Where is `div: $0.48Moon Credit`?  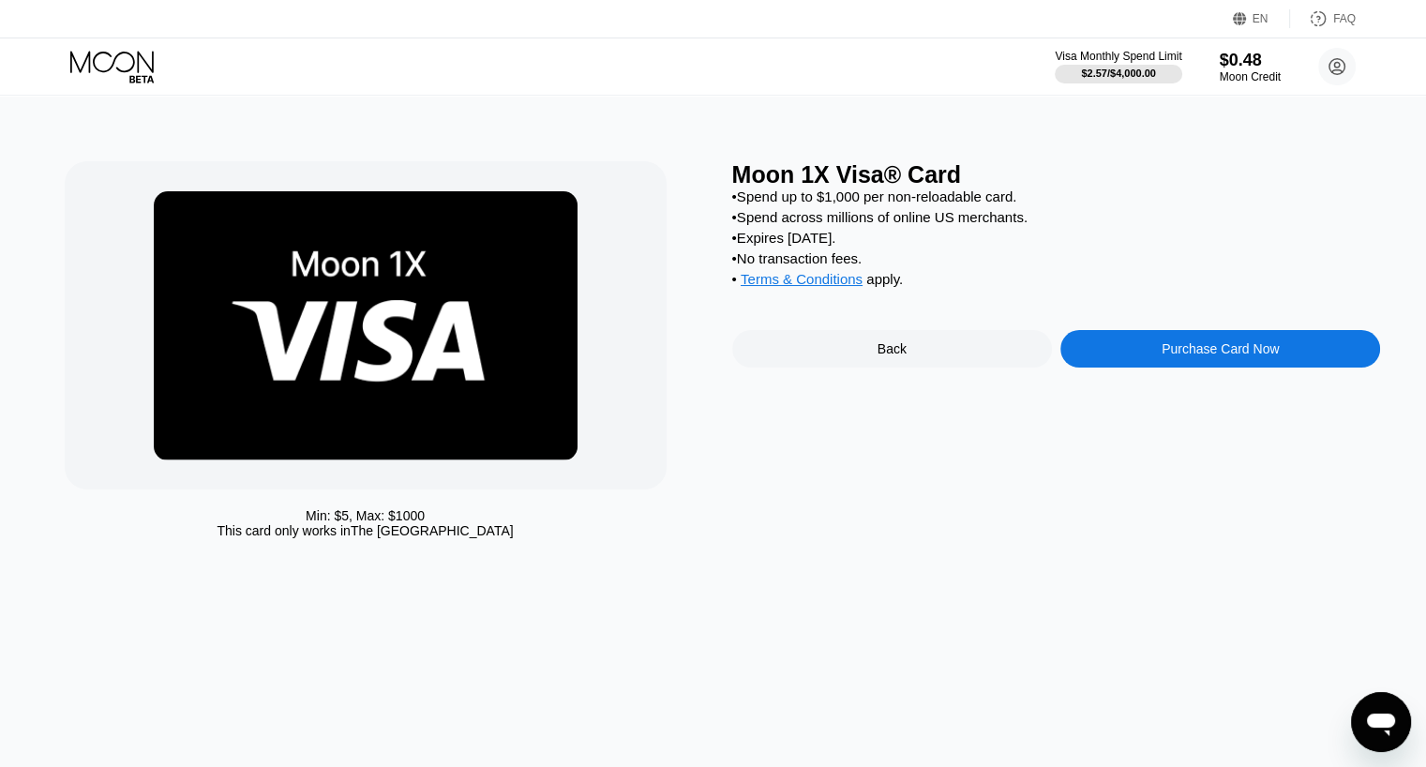 div: $0.48Moon Credit is located at coordinates (1250, 67).